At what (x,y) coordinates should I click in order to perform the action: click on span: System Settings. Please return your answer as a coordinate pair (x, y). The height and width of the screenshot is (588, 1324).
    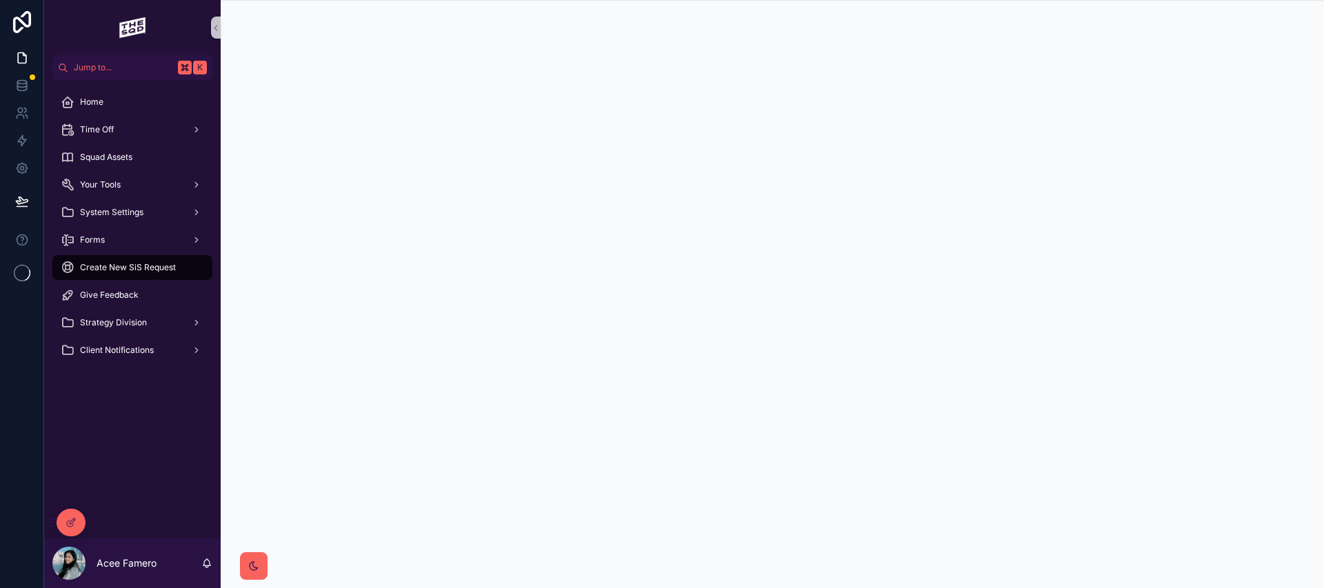
    Looking at the image, I should click on (112, 212).